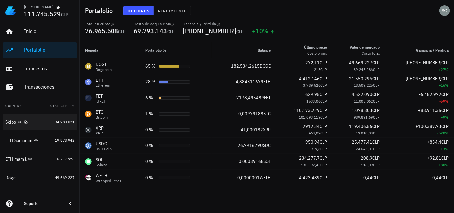 The image size is (454, 213). Describe the element at coordinates (311, 126) in the screenshot. I see `span: 2912,34` at that location.